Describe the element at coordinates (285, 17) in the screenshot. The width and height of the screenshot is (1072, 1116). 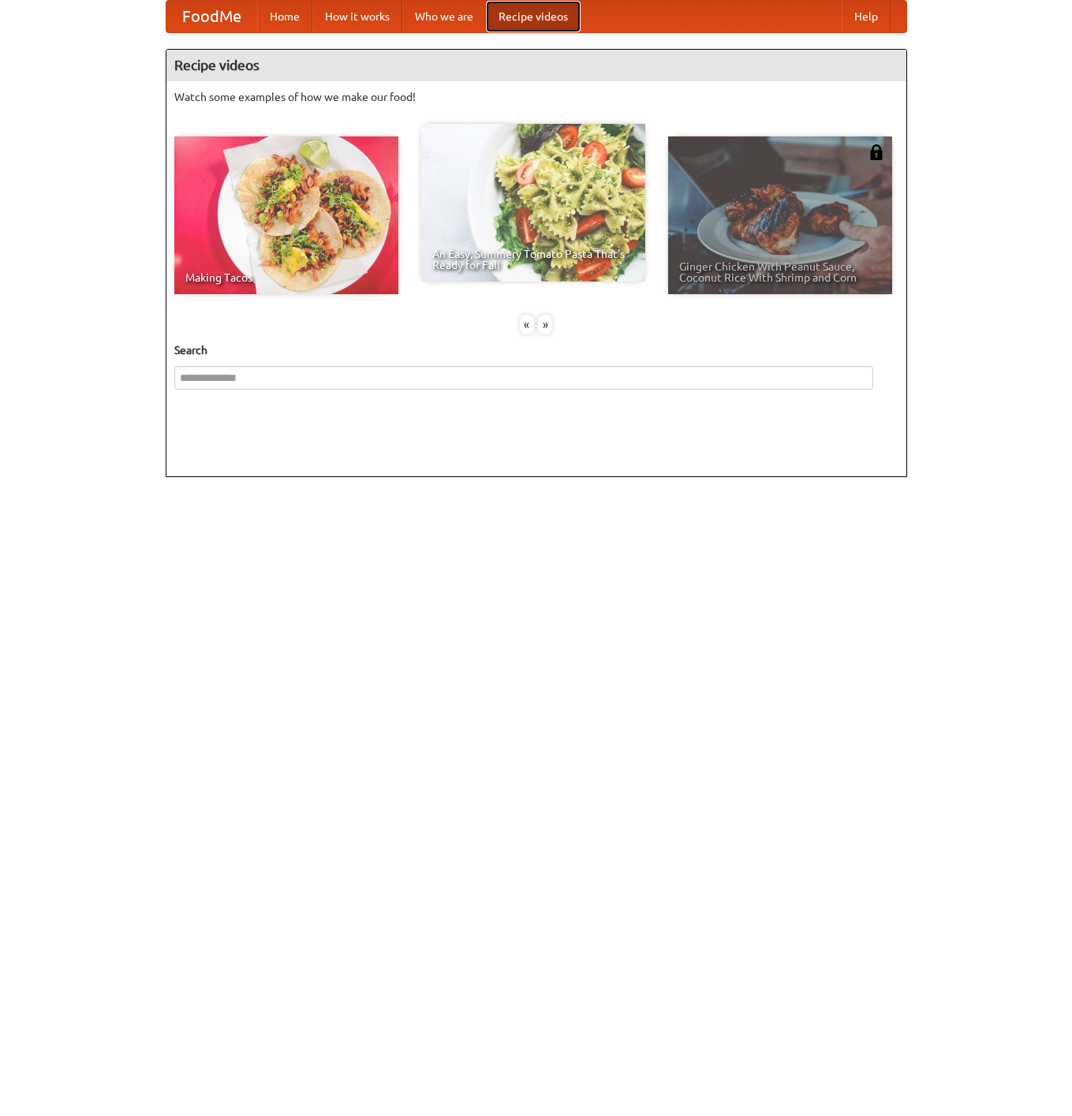
I see `a: Home` at that location.